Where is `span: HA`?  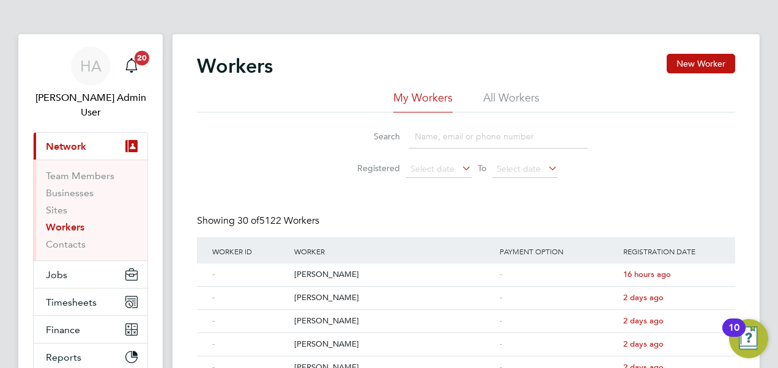
span: HA is located at coordinates (90, 66).